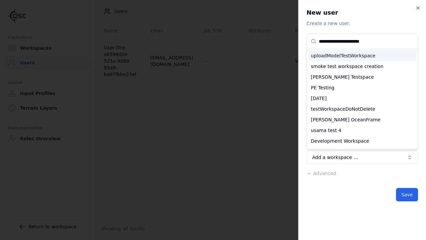 This screenshot has width=426, height=240. Describe the element at coordinates (362, 141) in the screenshot. I see `div: Development Workspace` at that location.